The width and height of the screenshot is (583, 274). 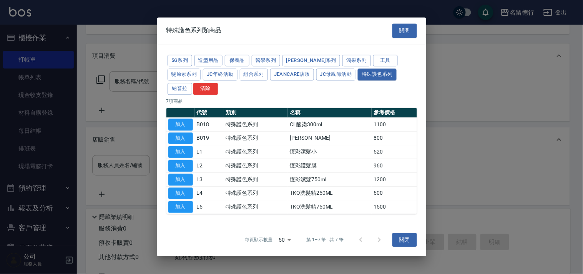 I want to click on p: 7 項商品, so click(x=292, y=101).